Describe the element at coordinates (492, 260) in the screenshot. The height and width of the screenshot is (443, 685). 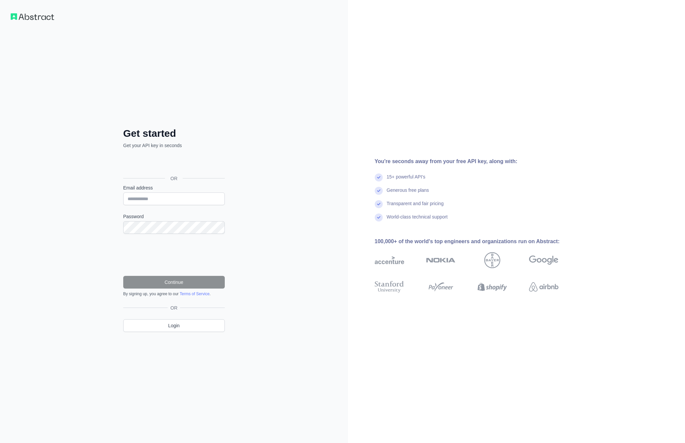
I see `img: bayer` at that location.